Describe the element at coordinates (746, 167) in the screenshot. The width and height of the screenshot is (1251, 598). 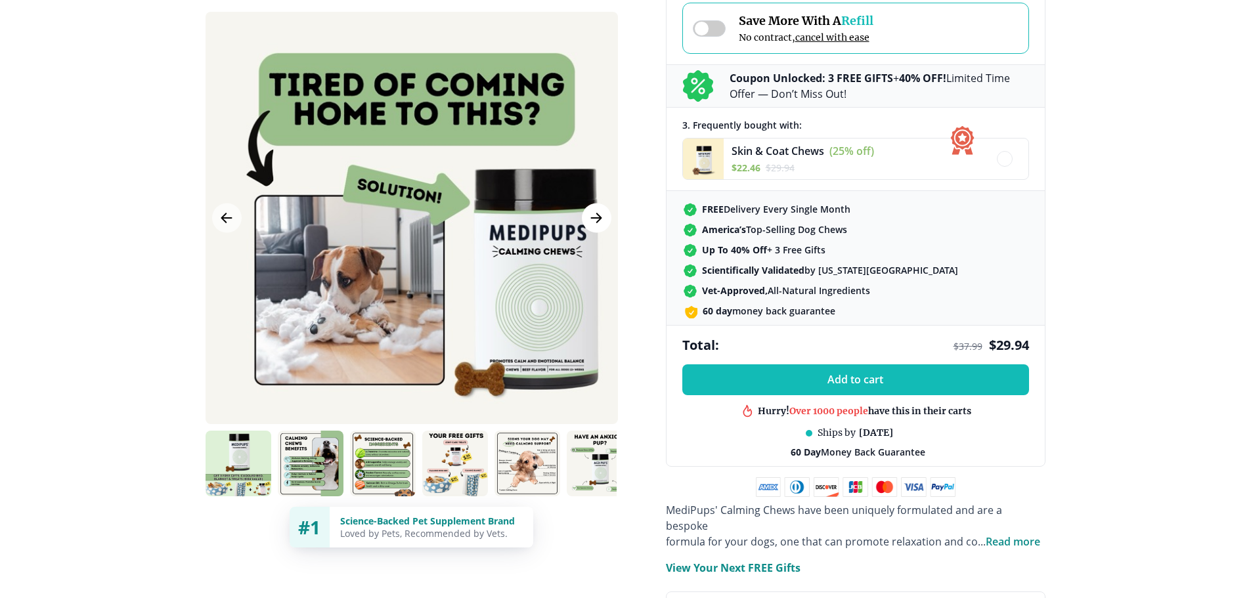
I see `span: $ 22.46` at that location.